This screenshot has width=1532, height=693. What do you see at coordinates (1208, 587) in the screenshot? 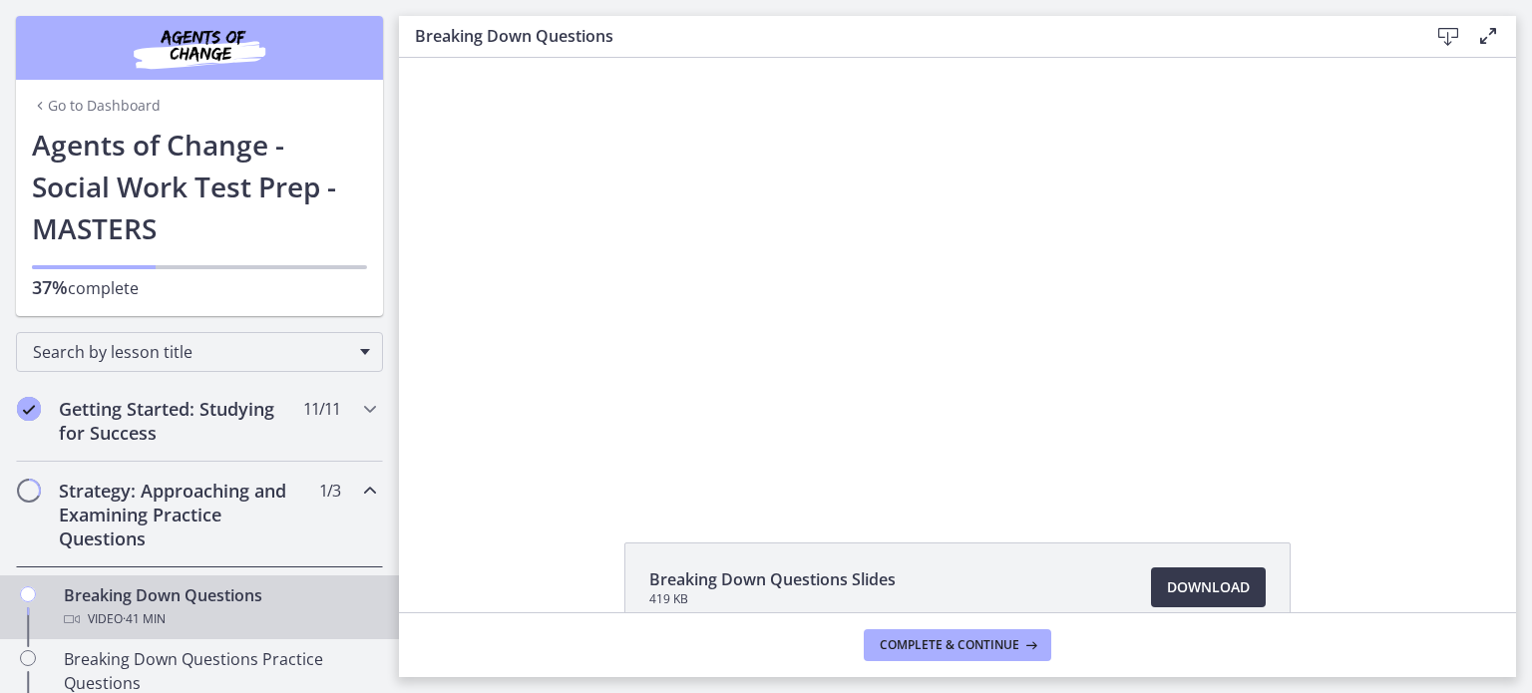
I see `a: Download` at bounding box center [1208, 587].